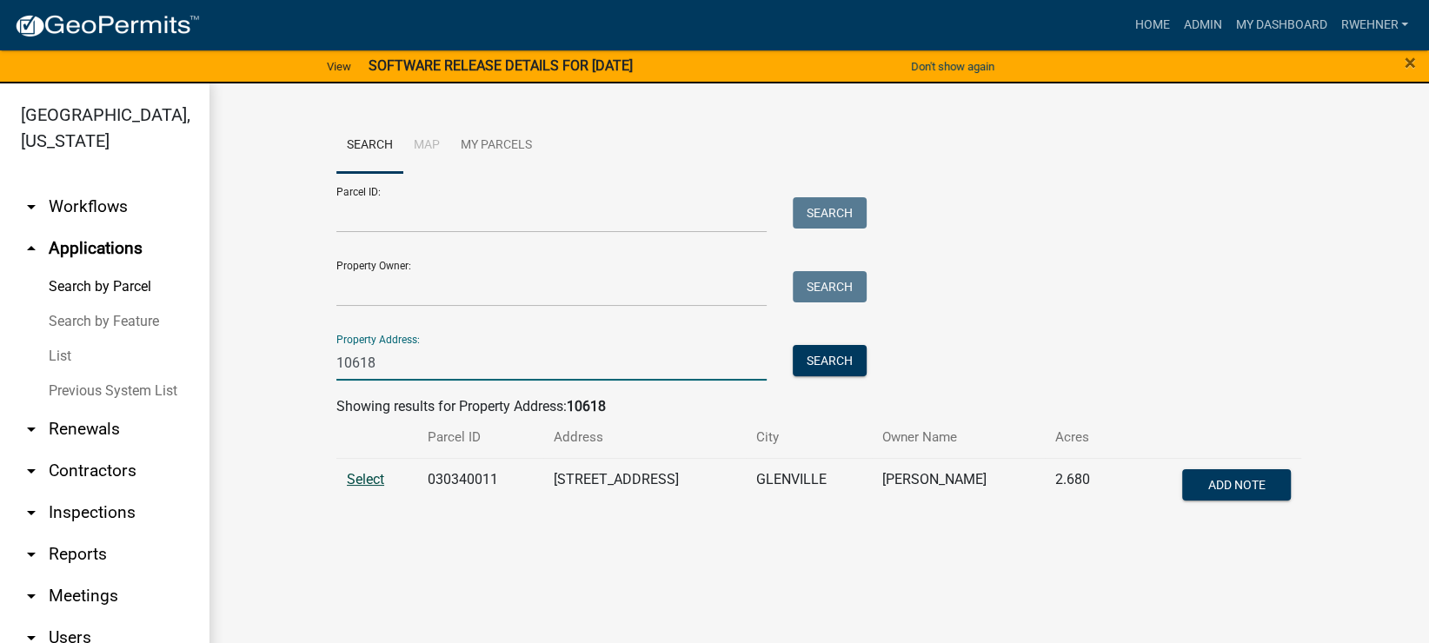 The image size is (1429, 643). Describe the element at coordinates (819, 407) in the screenshot. I see `div: Showing results for Property Address:` at that location.